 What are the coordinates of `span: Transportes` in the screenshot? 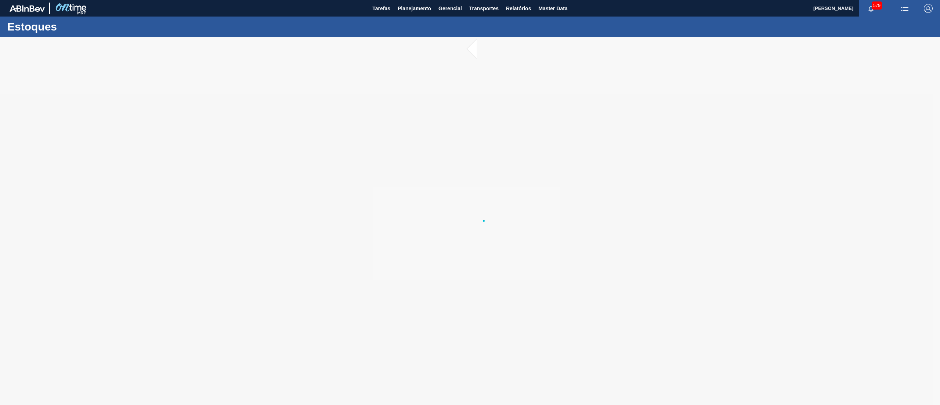 It's located at (484, 8).